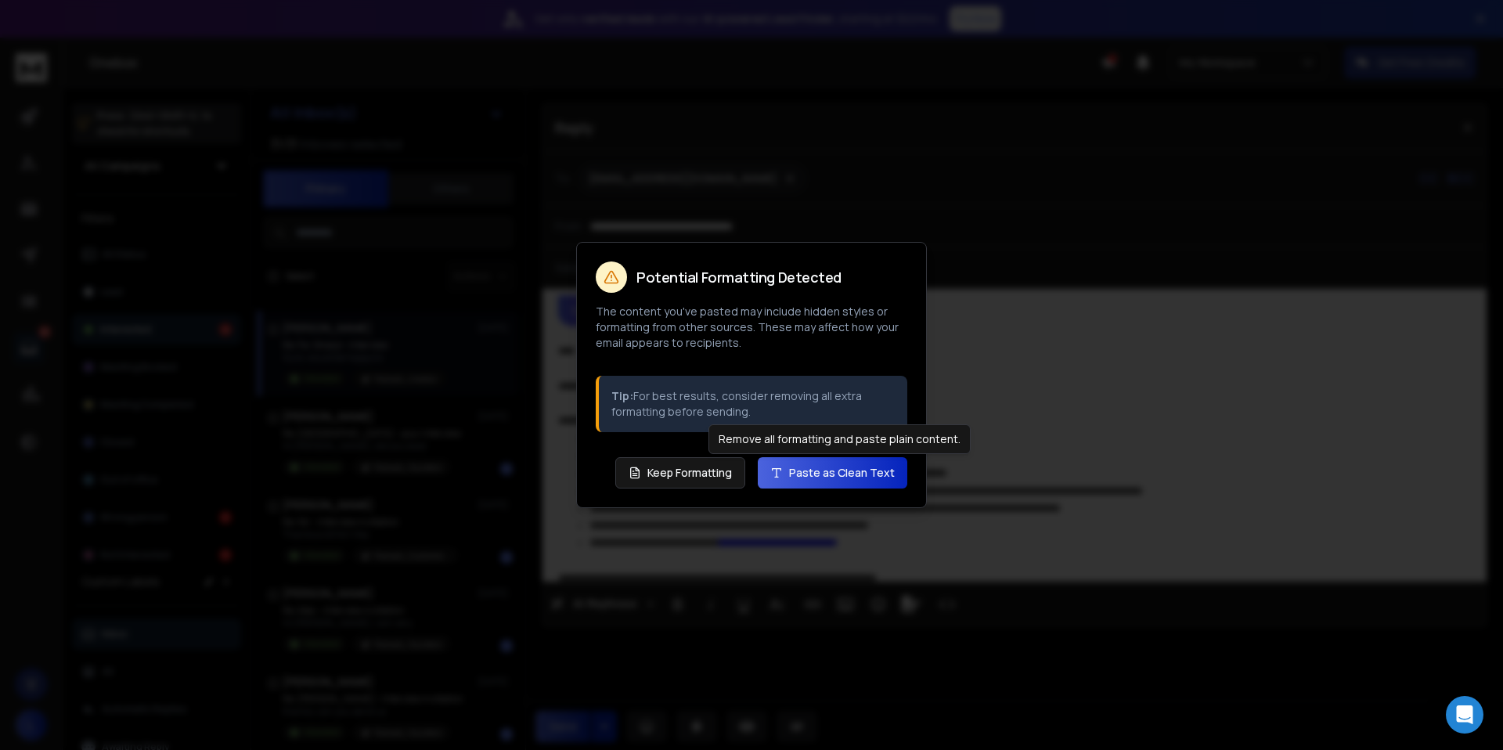 The width and height of the screenshot is (1503, 750). I want to click on div: Open Intercom Messenger, so click(1464, 715).